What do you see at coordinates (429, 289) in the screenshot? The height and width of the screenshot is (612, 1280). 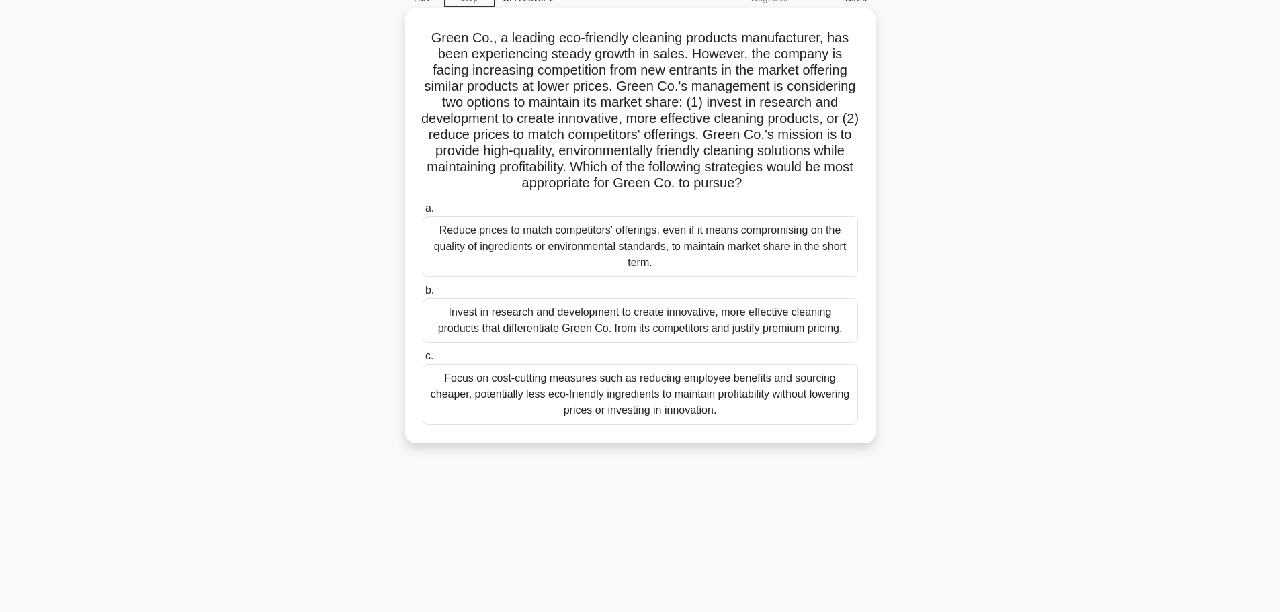 I see `span: b.` at bounding box center [429, 289].